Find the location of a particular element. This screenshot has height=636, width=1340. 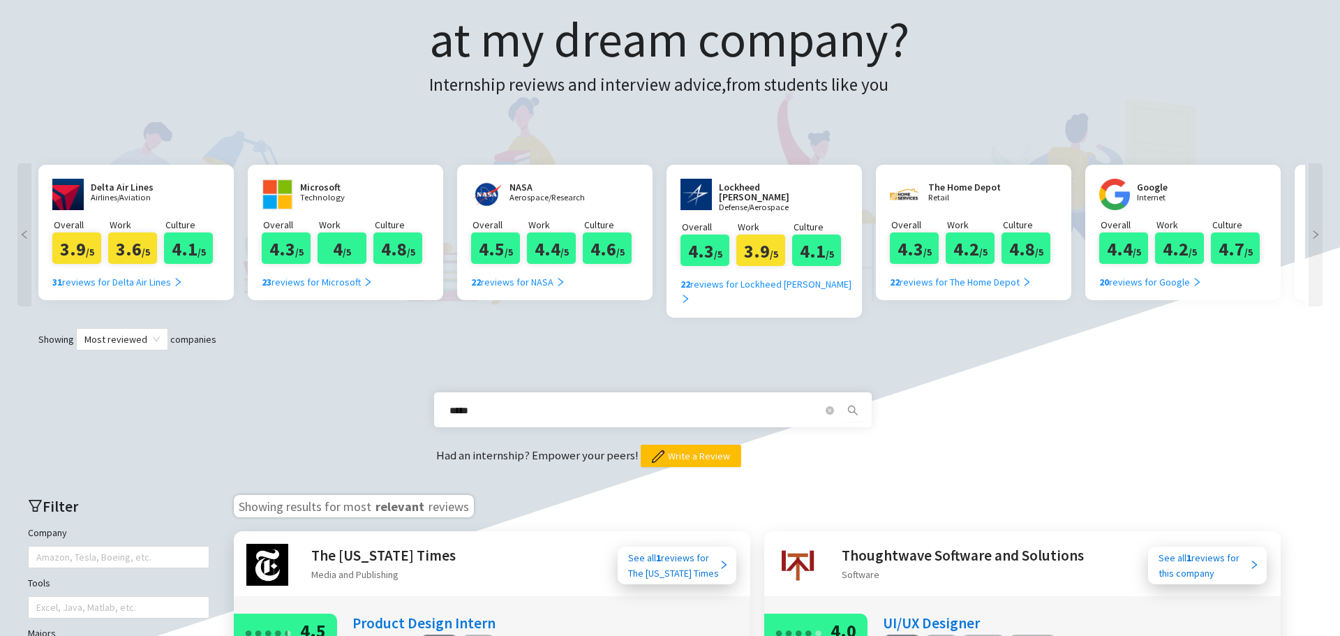

h2: The Home Depot is located at coordinates (970, 187).